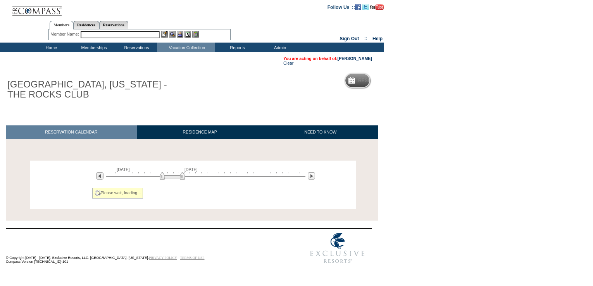 The image size is (593, 286). I want to click on a: Become our fan on Facebook, so click(358, 7).